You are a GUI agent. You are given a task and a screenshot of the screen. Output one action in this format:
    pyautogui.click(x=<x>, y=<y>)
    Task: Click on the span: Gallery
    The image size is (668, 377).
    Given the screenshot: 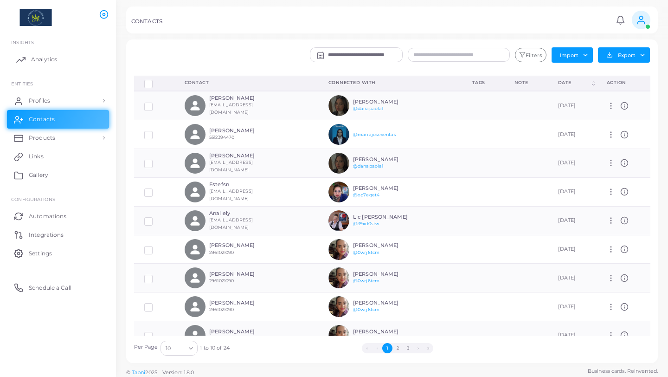 What is the action you would take?
    pyautogui.click(x=38, y=175)
    